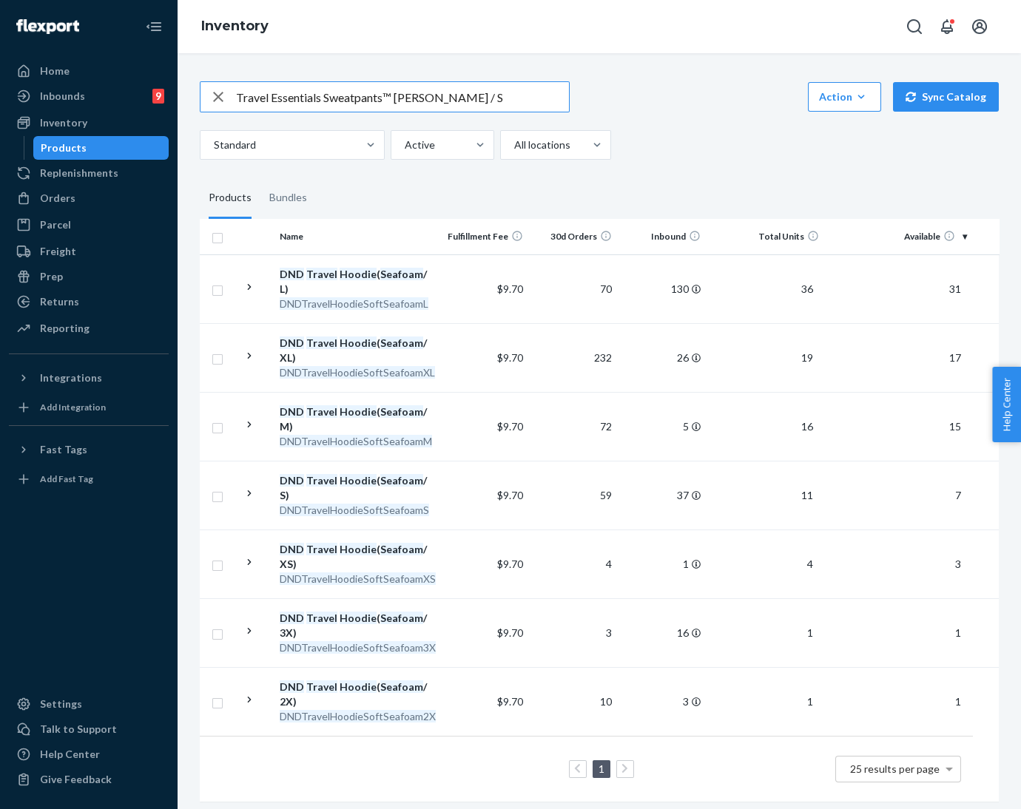 Image resolution: width=1021 pixels, height=809 pixels. I want to click on div: Returns, so click(59, 302).